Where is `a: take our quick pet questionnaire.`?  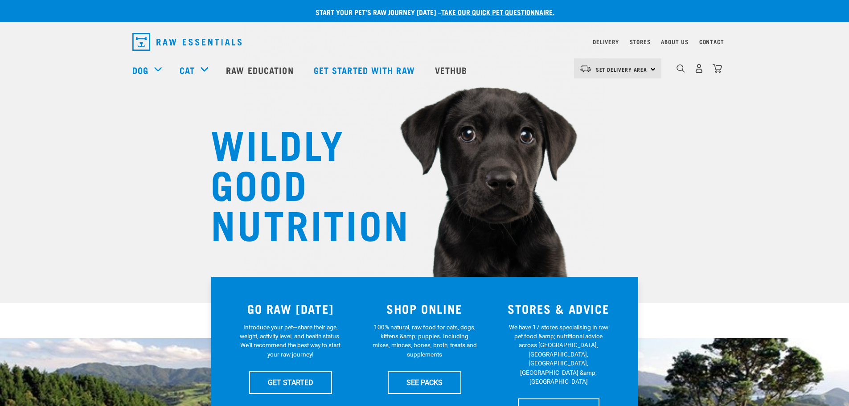 a: take our quick pet questionnaire. is located at coordinates (498, 12).